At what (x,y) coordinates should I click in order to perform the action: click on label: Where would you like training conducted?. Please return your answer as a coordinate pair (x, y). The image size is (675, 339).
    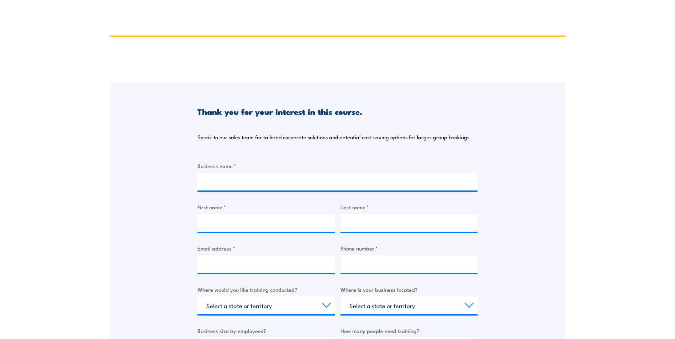
    Looking at the image, I should click on (266, 290).